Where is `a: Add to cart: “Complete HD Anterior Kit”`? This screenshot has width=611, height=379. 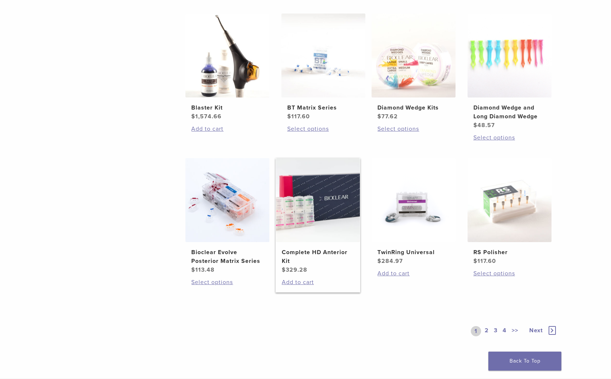 a: Add to cart: “Complete HD Anterior Kit” is located at coordinates (318, 282).